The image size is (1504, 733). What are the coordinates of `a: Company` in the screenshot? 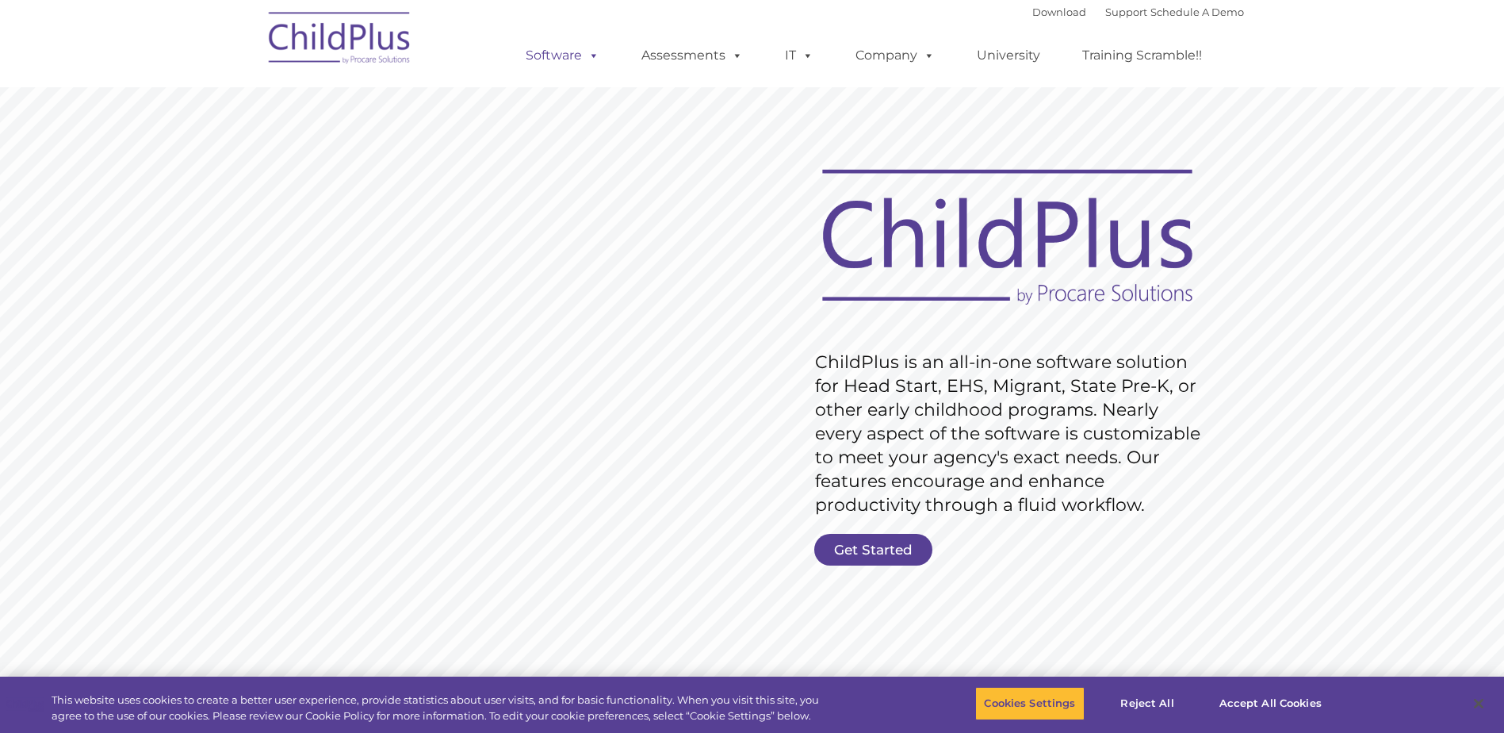 It's located at (895, 55).